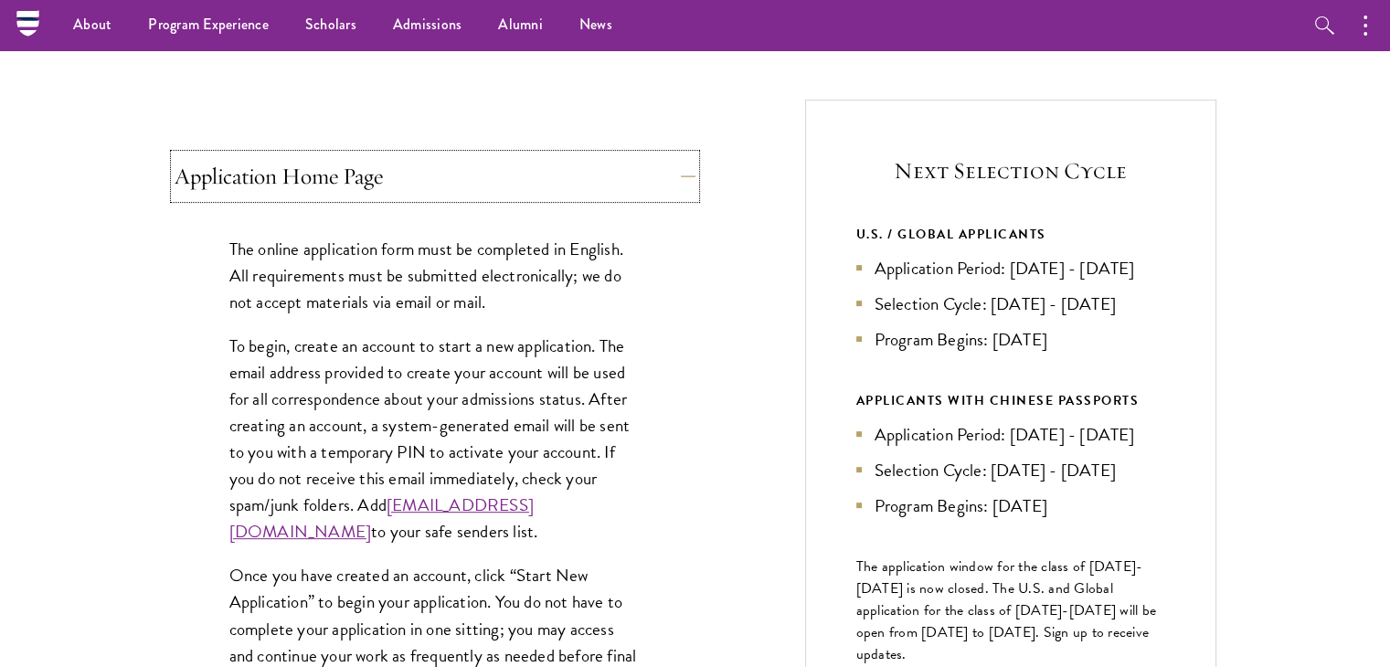 The width and height of the screenshot is (1390, 667). Describe the element at coordinates (435, 275) in the screenshot. I see `p: The online application form must be completed in English. All requirements must be submitted elec...` at that location.